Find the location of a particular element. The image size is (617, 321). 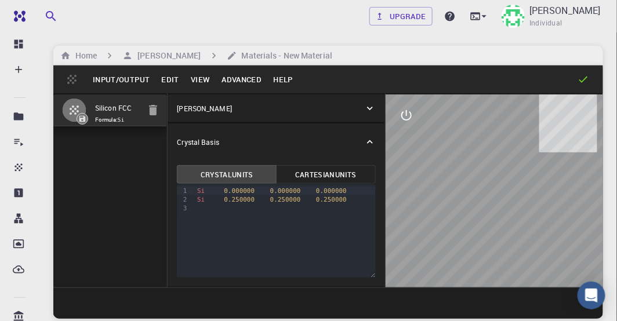

a: Upgrade is located at coordinates (401, 16).